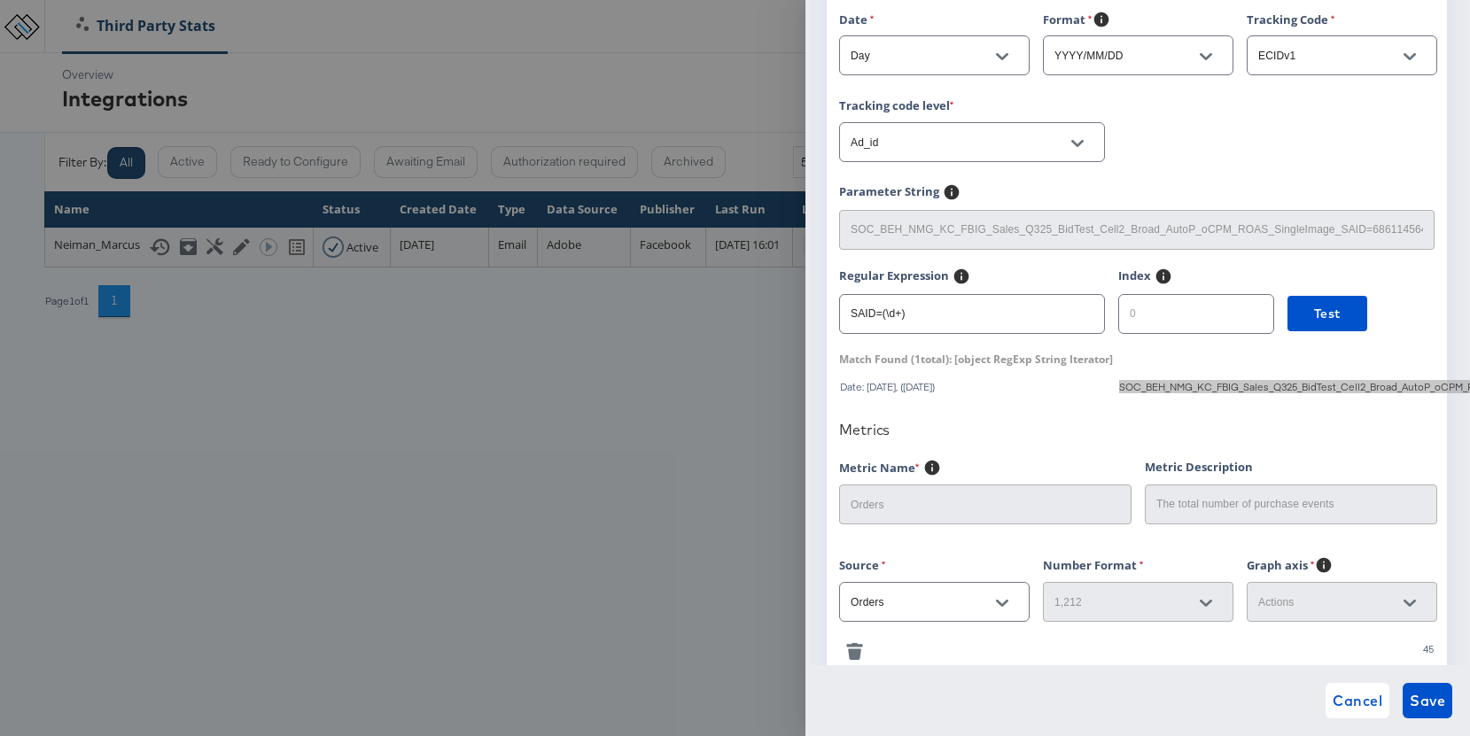  What do you see at coordinates (1136, 430) in the screenshot?
I see `div: Metrics` at bounding box center [1136, 430].